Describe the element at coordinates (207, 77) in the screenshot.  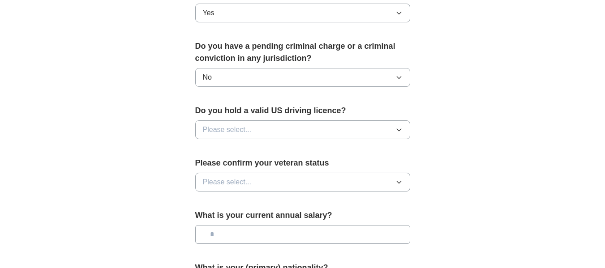
I see `span: No` at that location.